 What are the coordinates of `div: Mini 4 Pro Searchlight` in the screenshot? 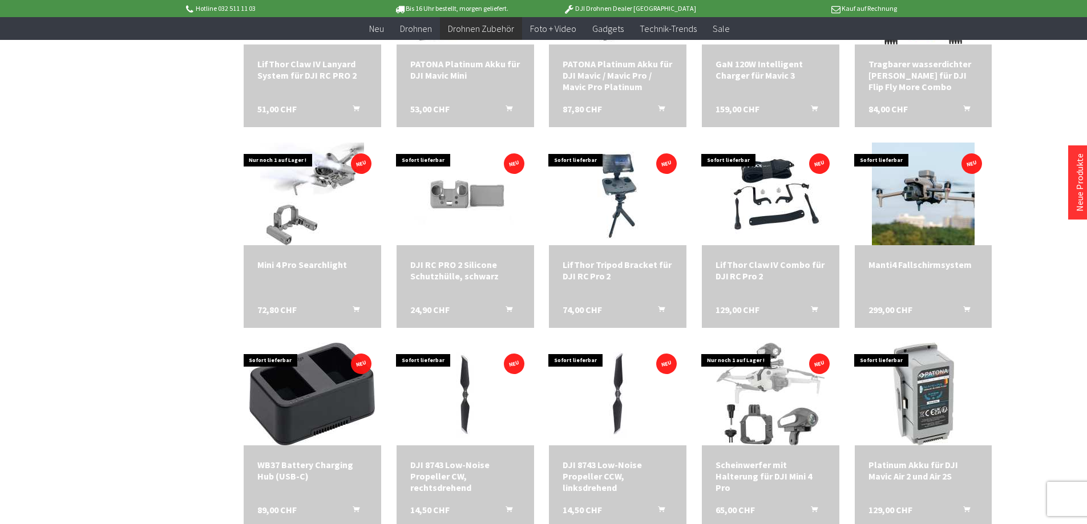 It's located at (312, 265).